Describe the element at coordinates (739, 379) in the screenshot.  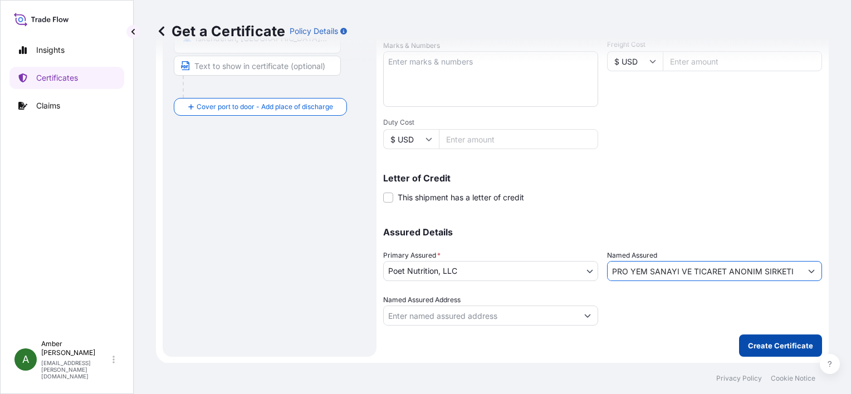
I see `p: Privacy Policy` at that location.